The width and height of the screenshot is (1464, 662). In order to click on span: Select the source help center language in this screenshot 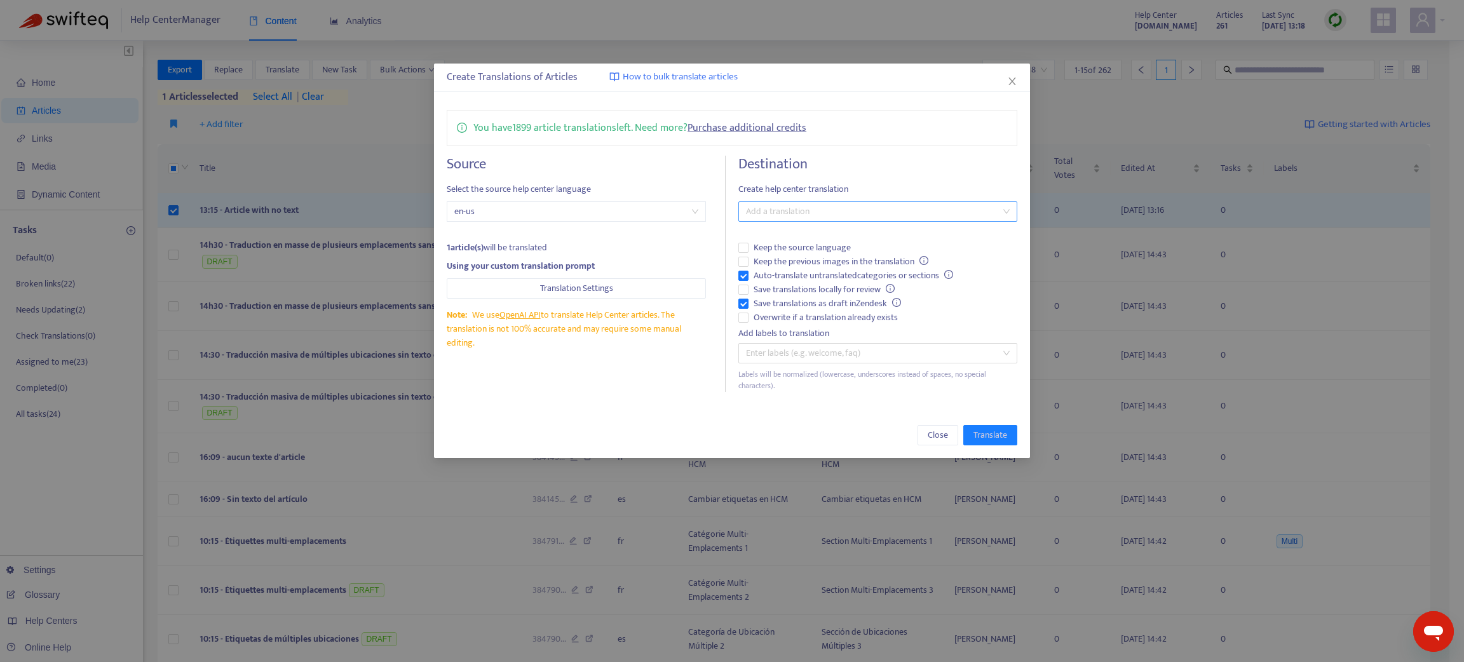, I will do `click(576, 189)`.